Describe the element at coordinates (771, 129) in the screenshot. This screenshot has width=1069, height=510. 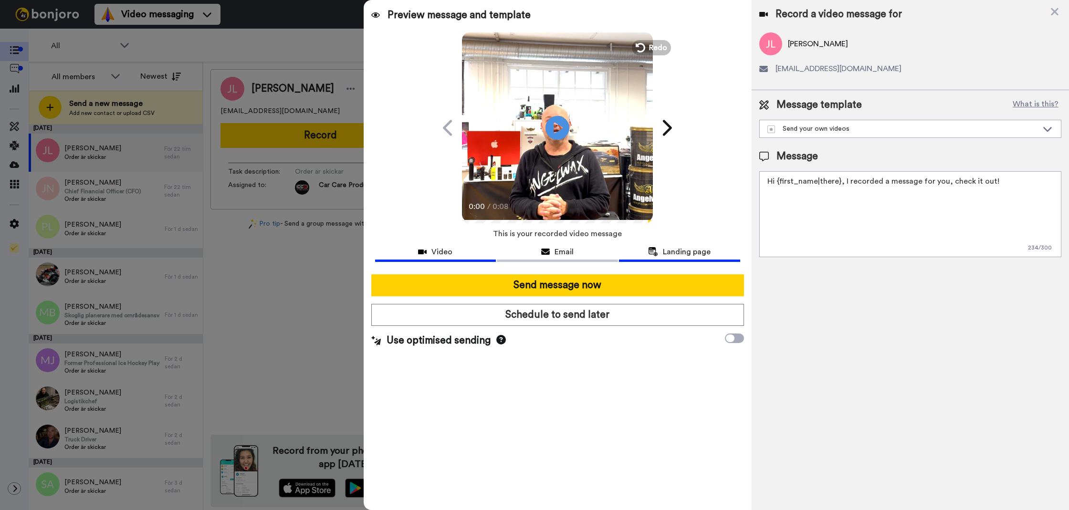
I see `img: demo-template.svg` at that location.